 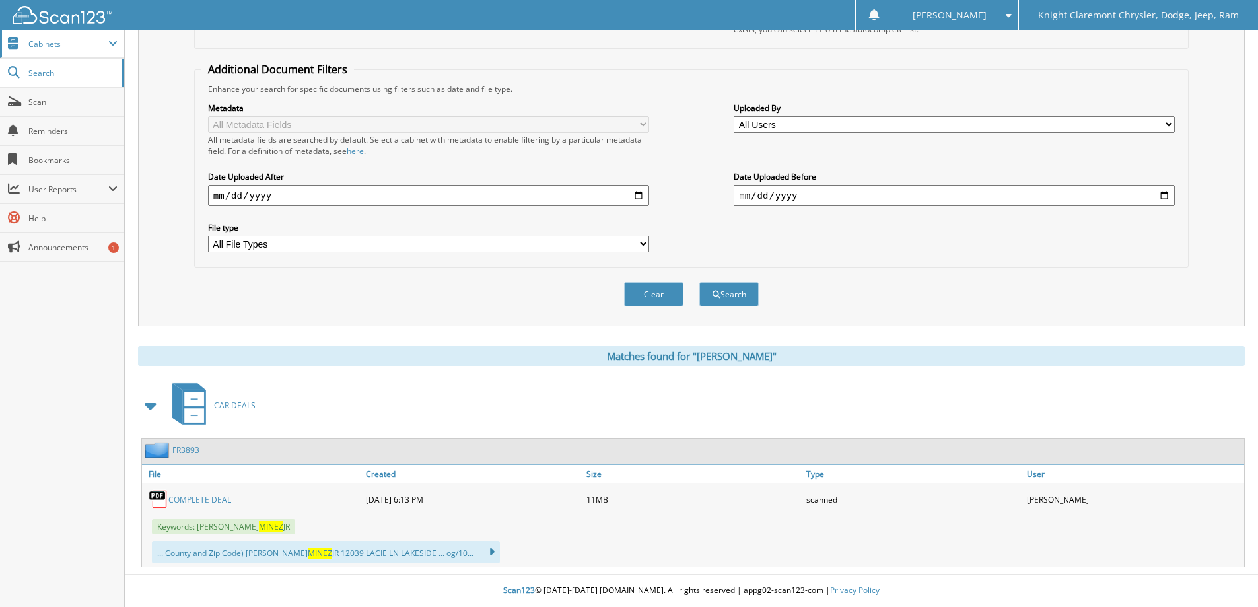 What do you see at coordinates (955, 108) in the screenshot?
I see `label: Uploaded By` at bounding box center [955, 108].